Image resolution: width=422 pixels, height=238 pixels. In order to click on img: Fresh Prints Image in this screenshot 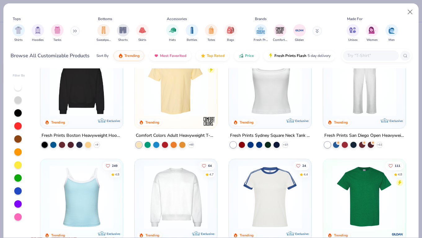, I will do `click(261, 30)`.